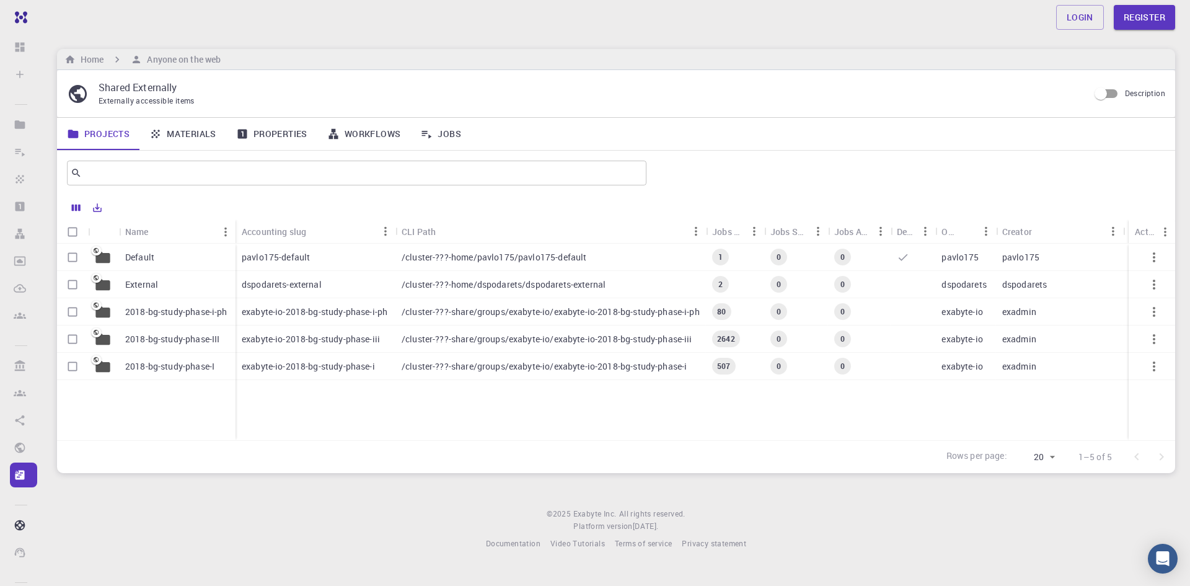  Describe the element at coordinates (98, 134) in the screenshot. I see `a: Projects` at that location.